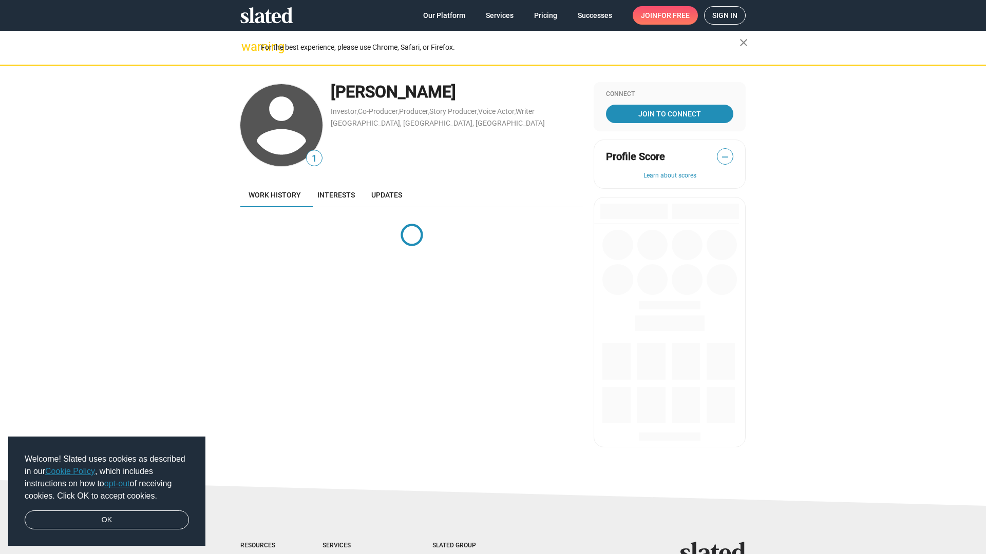 The width and height of the screenshot is (986, 554). I want to click on div: Slated Group, so click(467, 546).